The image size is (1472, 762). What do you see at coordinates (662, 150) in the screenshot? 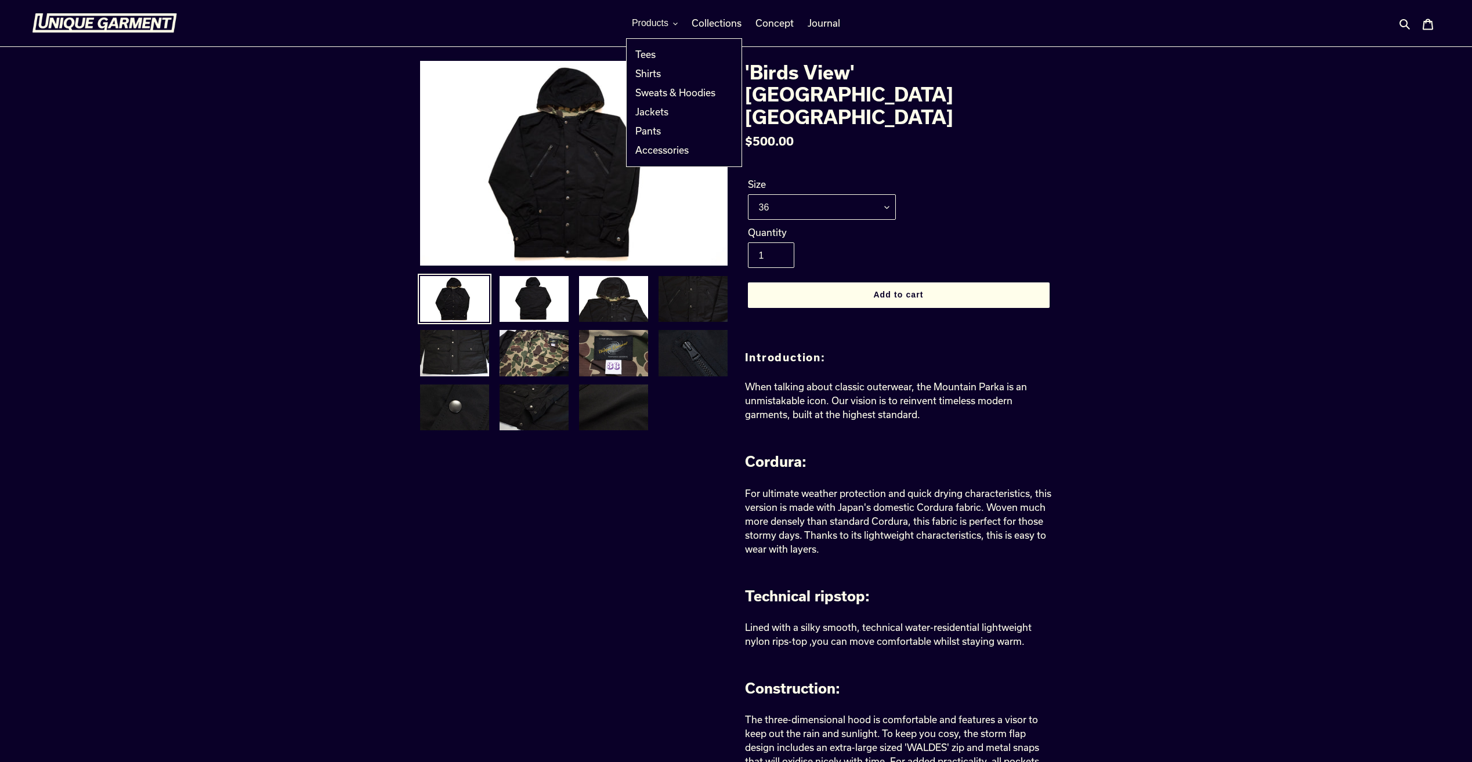
I see `span: Accessories` at bounding box center [662, 150].